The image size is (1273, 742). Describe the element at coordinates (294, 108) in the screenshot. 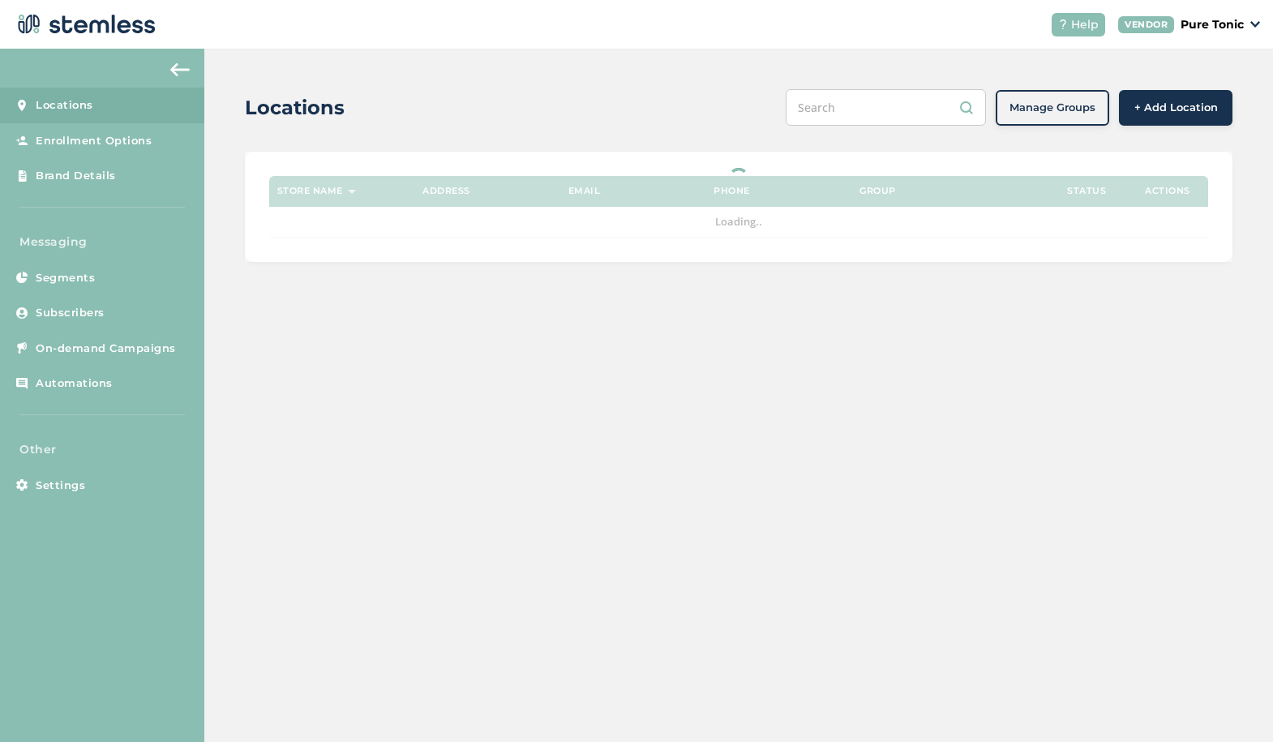

I see `h2: Locations` at that location.